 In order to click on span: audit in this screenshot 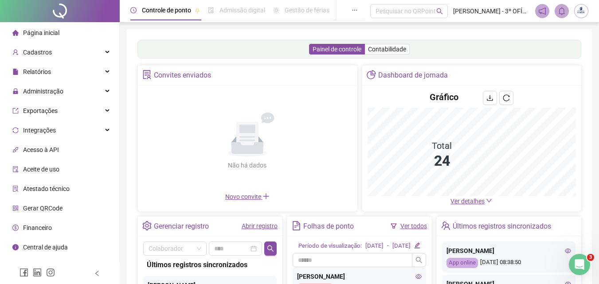, I will do `click(16, 169)`.